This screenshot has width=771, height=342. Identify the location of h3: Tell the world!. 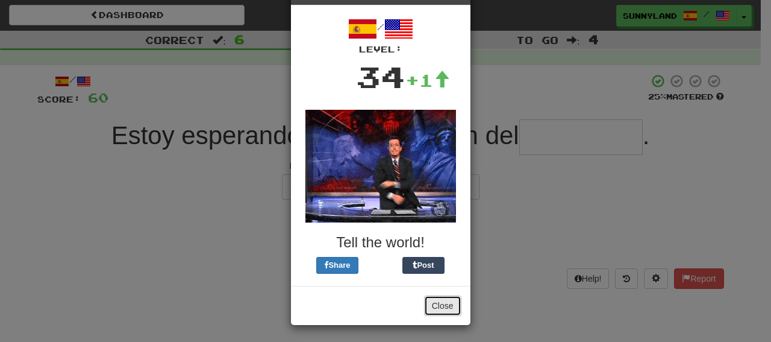
(381, 242).